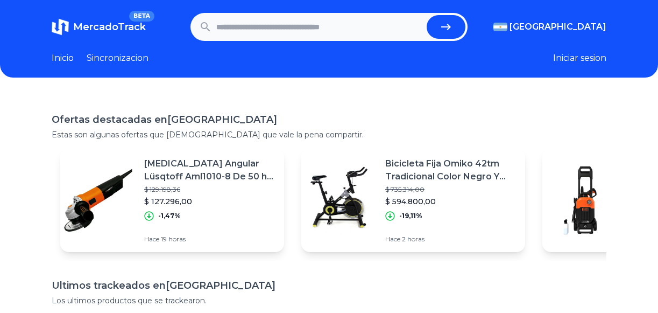 The width and height of the screenshot is (658, 313). Describe the element at coordinates (451, 170) in the screenshot. I see `p: Bicicleta Fija Omiko 42tm Tradicional Color Negro Y Amarillo` at that location.